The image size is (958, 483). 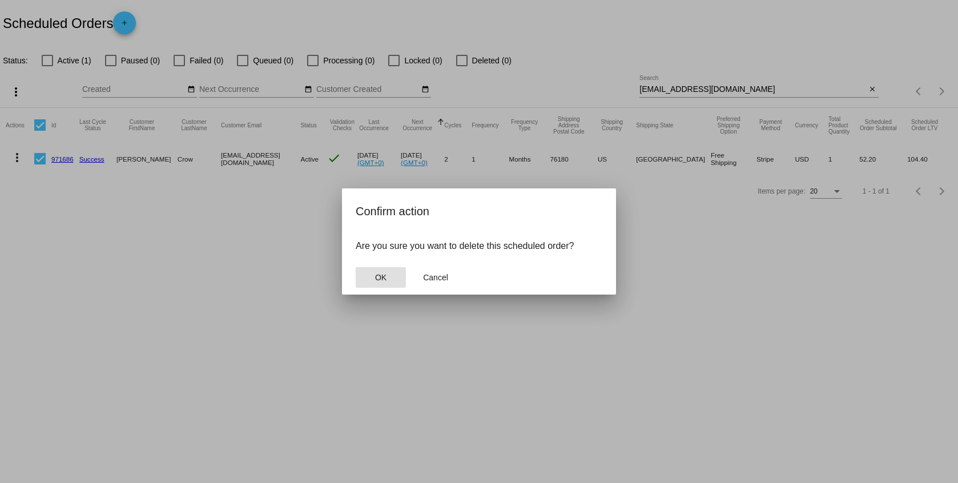 I want to click on span: Cancel, so click(x=436, y=277).